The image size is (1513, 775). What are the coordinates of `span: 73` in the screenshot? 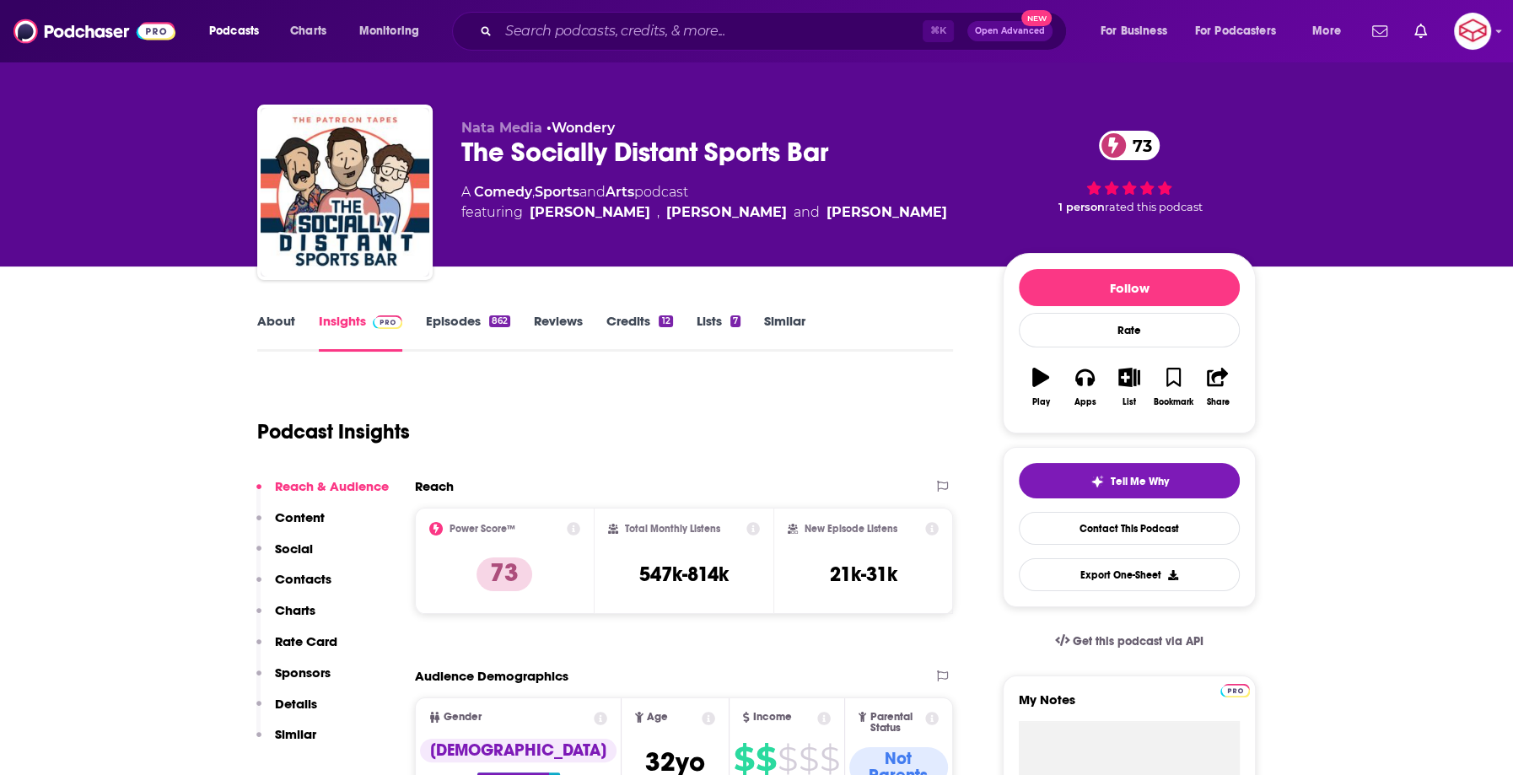 It's located at (1137, 145).